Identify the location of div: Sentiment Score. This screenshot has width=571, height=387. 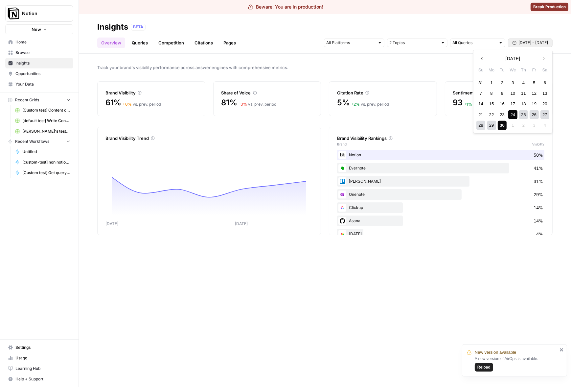
(499, 93).